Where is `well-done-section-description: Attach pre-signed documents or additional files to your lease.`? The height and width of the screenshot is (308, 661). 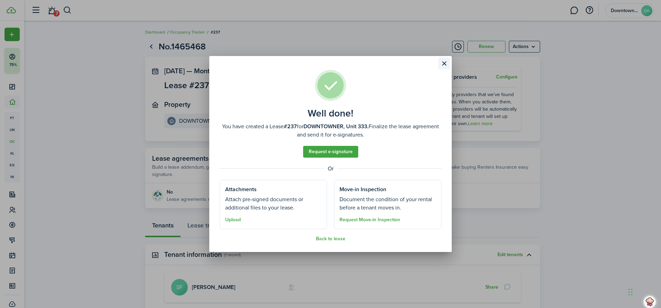
well-done-section-description: Attach pre-signed documents or additional files to your lease. is located at coordinates (273, 204).